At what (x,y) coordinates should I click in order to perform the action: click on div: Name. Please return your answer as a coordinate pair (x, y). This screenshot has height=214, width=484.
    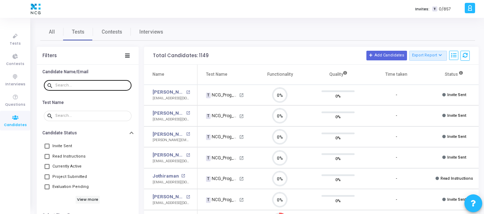
    Looking at the image, I should click on (158, 74).